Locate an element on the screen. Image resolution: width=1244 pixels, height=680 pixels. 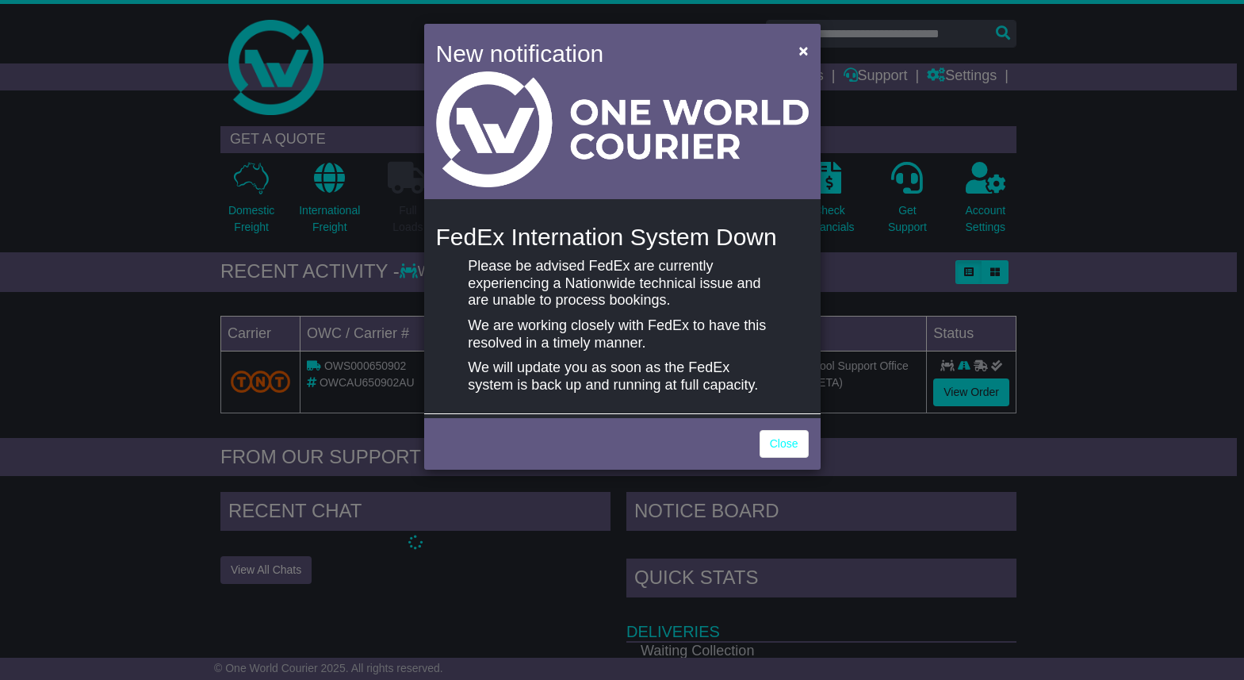
button: Close is located at coordinates (803, 50).